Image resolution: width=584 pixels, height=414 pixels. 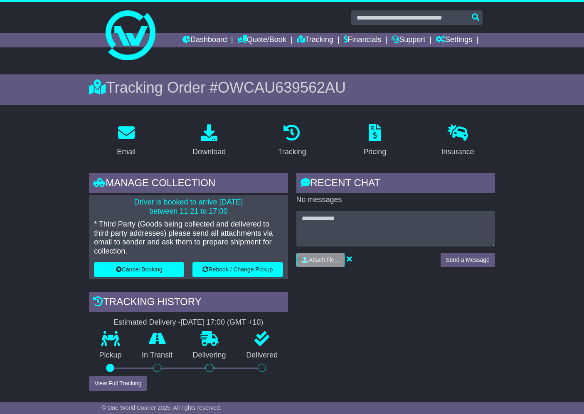 I want to click on button: Rebook / Change Pickup, so click(x=237, y=270).